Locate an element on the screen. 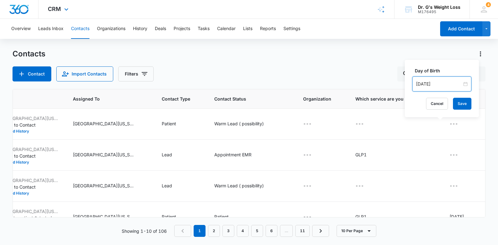  button: Projects is located at coordinates (182, 29).